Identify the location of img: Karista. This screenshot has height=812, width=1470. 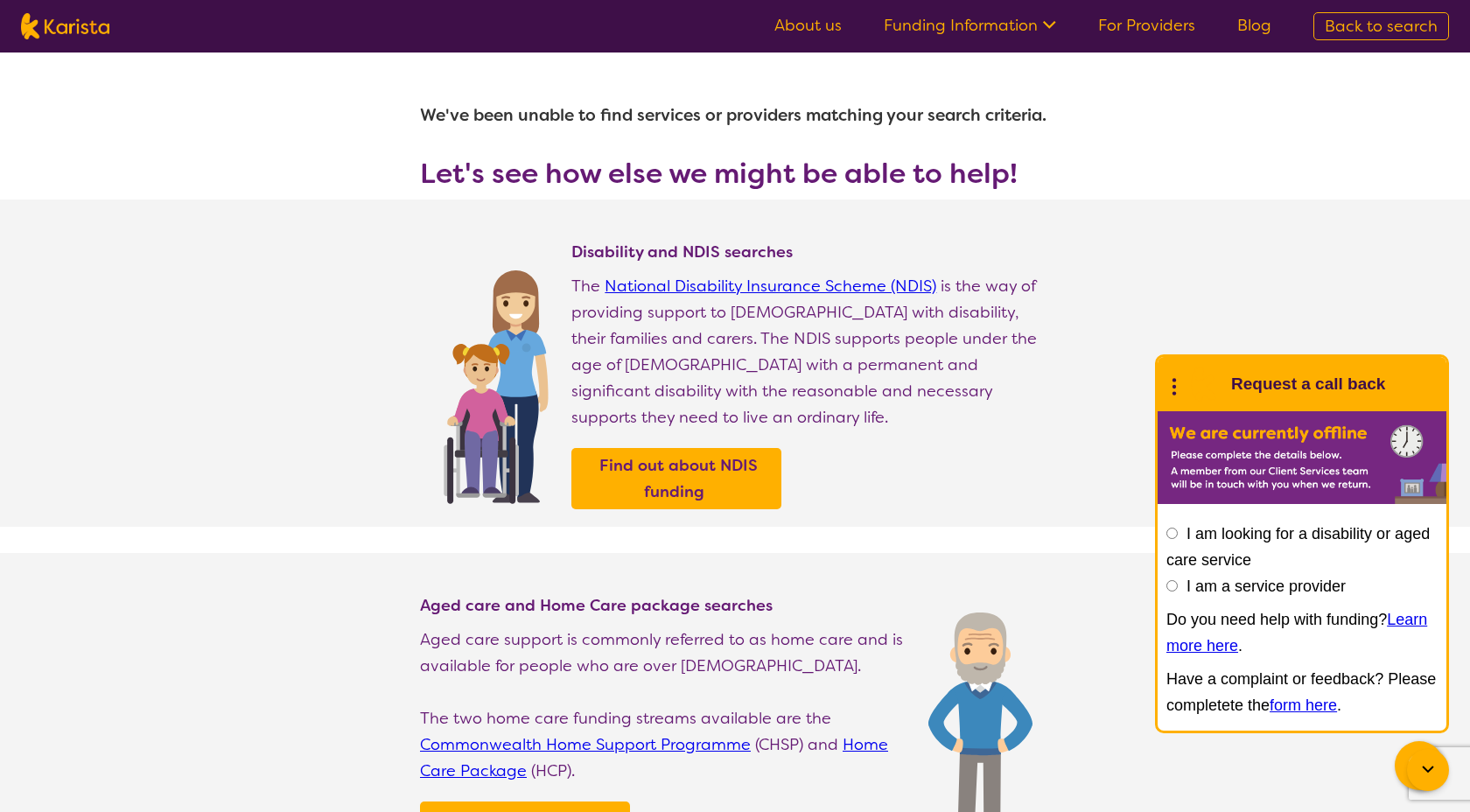
(1203, 384).